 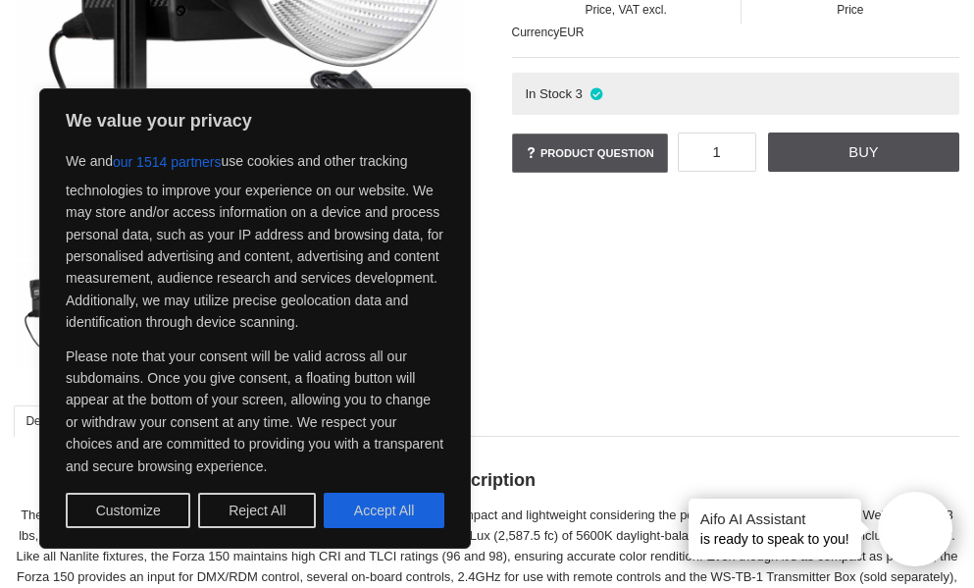 I want to click on h4: Aifo AI Assistant, so click(x=775, y=518).